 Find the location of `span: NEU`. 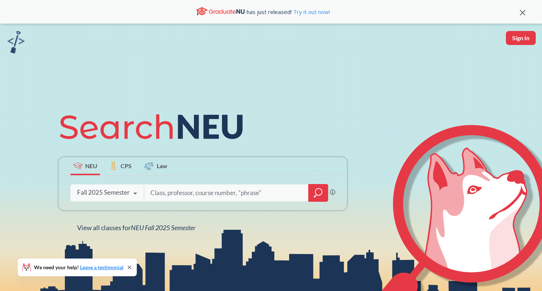

span: NEU is located at coordinates (91, 165).